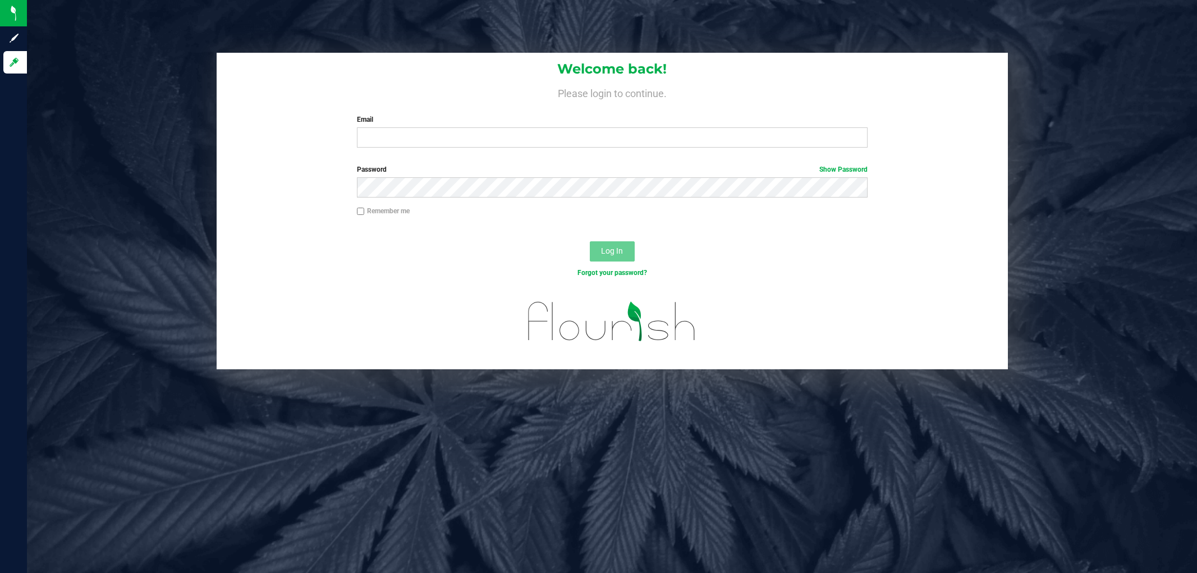 This screenshot has height=573, width=1197. Describe the element at coordinates (14, 38) in the screenshot. I see `inline-svg: Sign up` at that location.